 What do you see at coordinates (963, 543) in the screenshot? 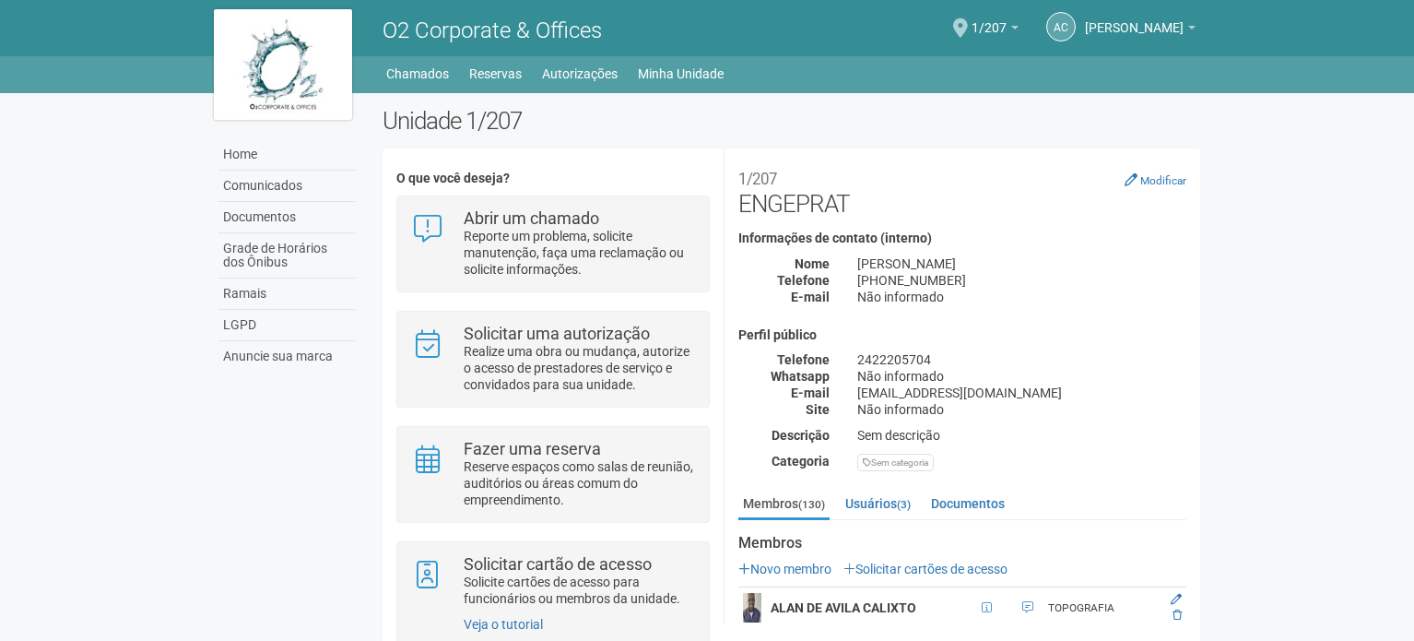
I see `strong: Membros` at bounding box center [963, 543].